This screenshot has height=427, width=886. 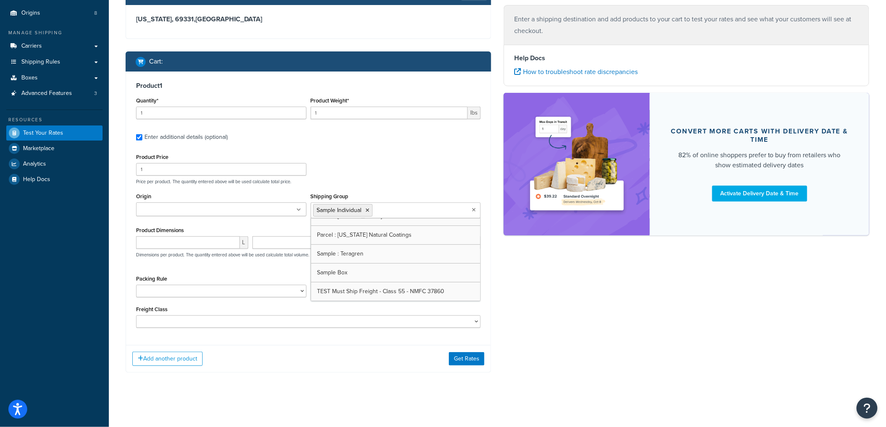 I want to click on span: Marketplace, so click(x=39, y=149).